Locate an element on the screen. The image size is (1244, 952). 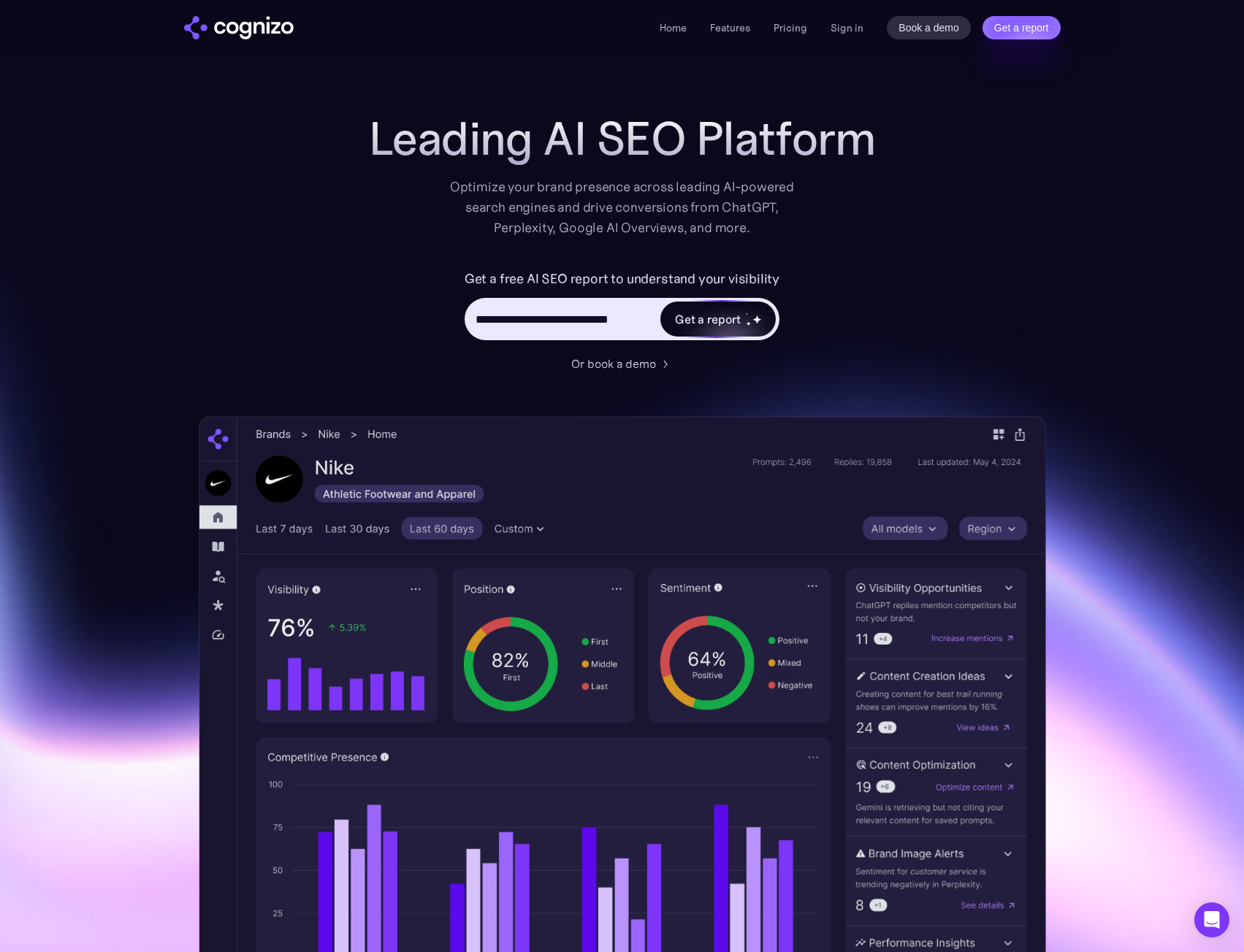
a: Features is located at coordinates (730, 27).